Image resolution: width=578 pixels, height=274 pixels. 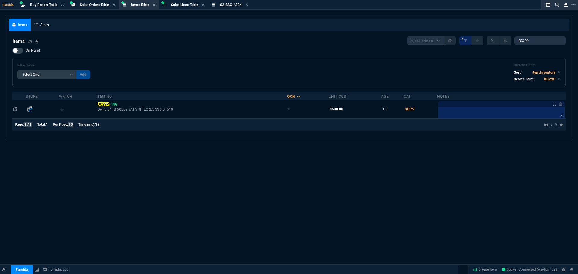 What do you see at coordinates (518, 73) in the screenshot?
I see `p: Sort:` at bounding box center [518, 73].